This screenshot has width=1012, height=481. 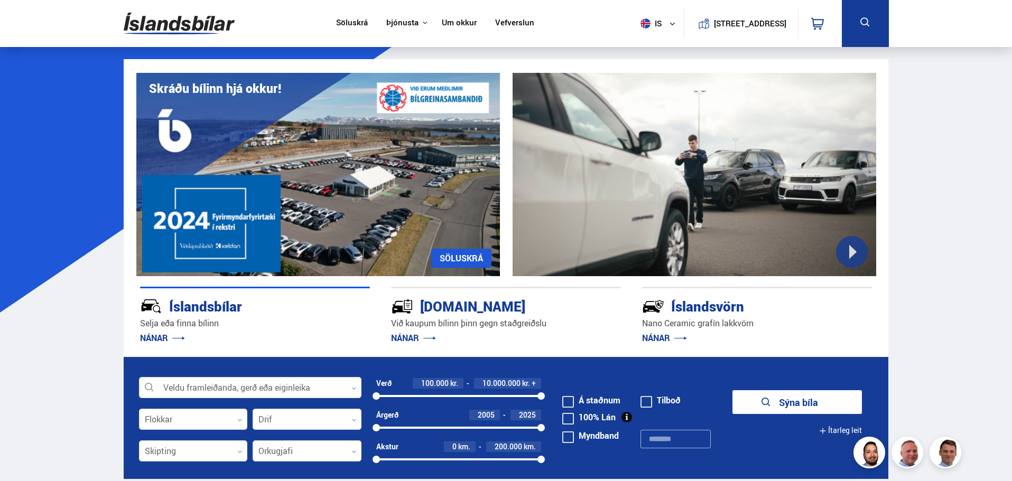 What do you see at coordinates (318, 174) in the screenshot?
I see `img: eKx6w-_Home_640_.png` at bounding box center [318, 174].